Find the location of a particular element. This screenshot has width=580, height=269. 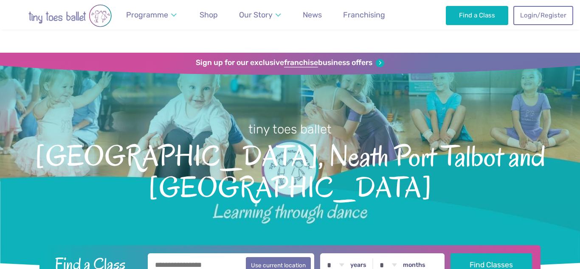

a: Programme is located at coordinates (152, 15).